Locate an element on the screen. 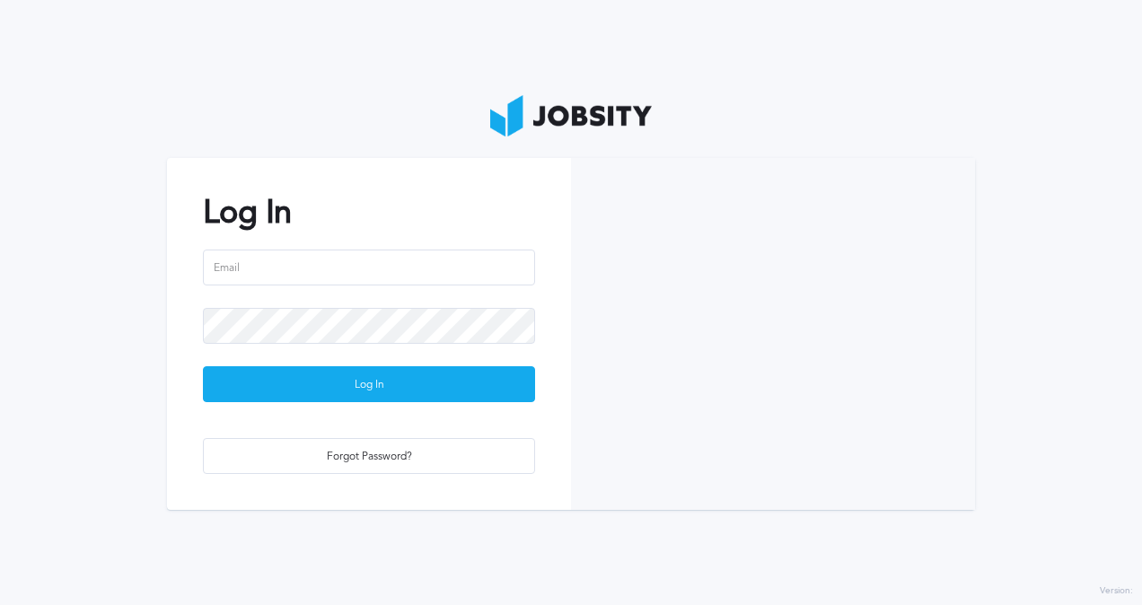 The width and height of the screenshot is (1142, 605). a: Forgot Password? is located at coordinates (369, 456).